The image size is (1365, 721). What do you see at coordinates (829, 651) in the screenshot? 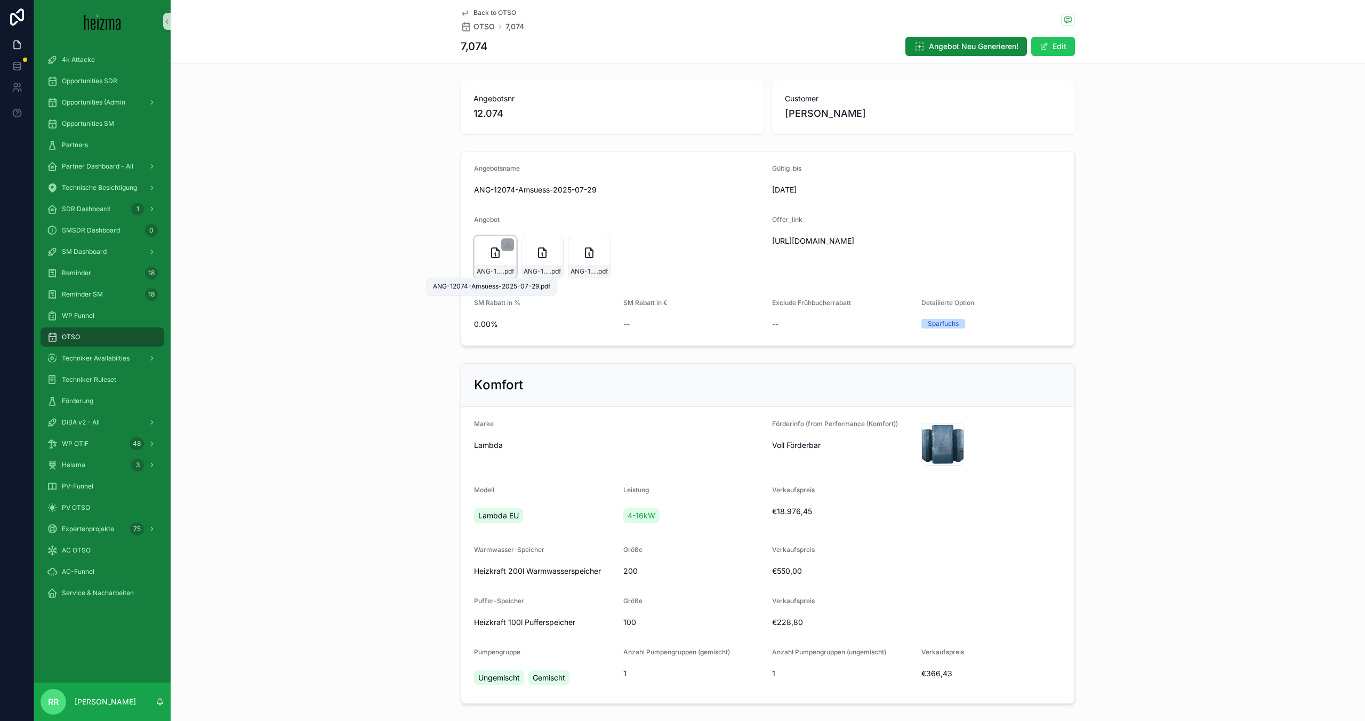
I see `span: Anzahl Pumpengruppen (ungemischt)` at bounding box center [829, 651].